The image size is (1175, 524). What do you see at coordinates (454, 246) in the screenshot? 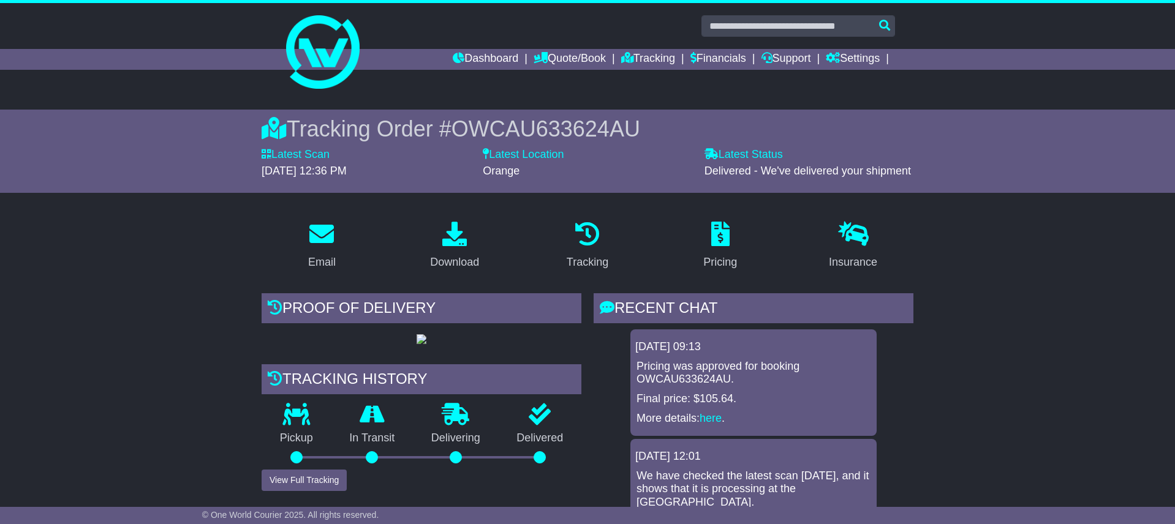
I see `a: Download` at bounding box center [454, 246].